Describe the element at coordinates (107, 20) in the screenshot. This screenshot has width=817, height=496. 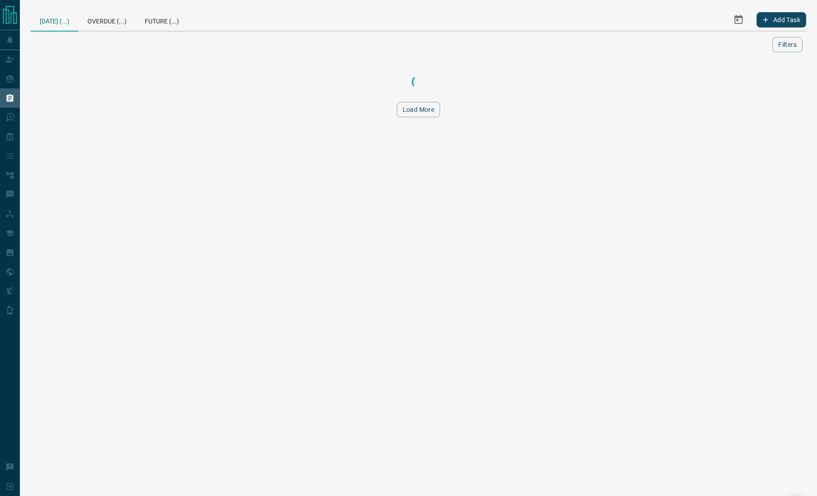
I see `div: Overdue (...)` at that location.